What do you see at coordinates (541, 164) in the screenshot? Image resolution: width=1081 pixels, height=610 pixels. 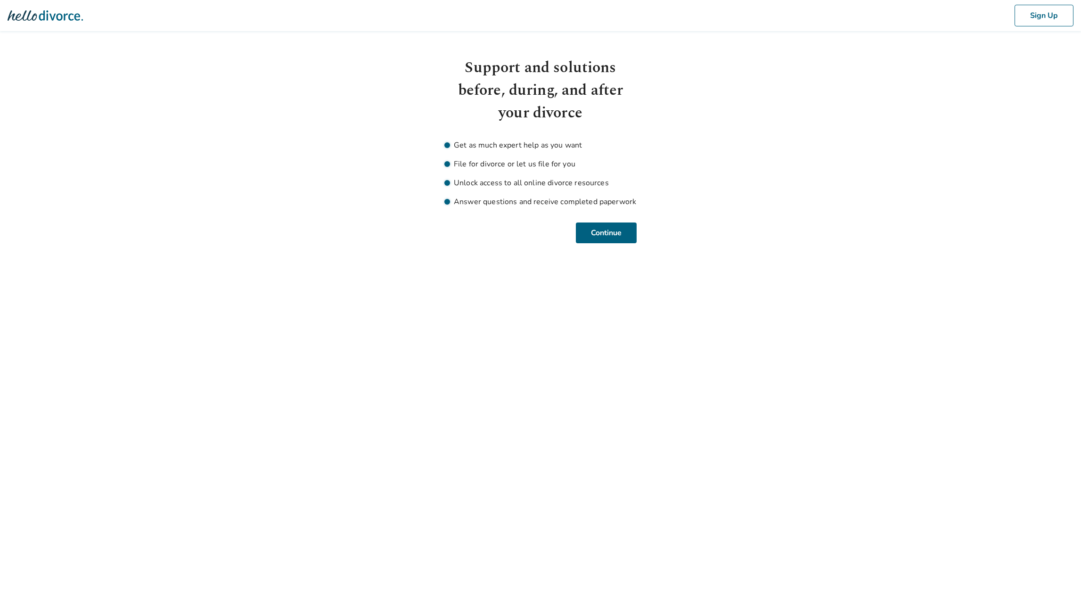 I see `li: File for divorce or let us file for you` at bounding box center [541, 164].